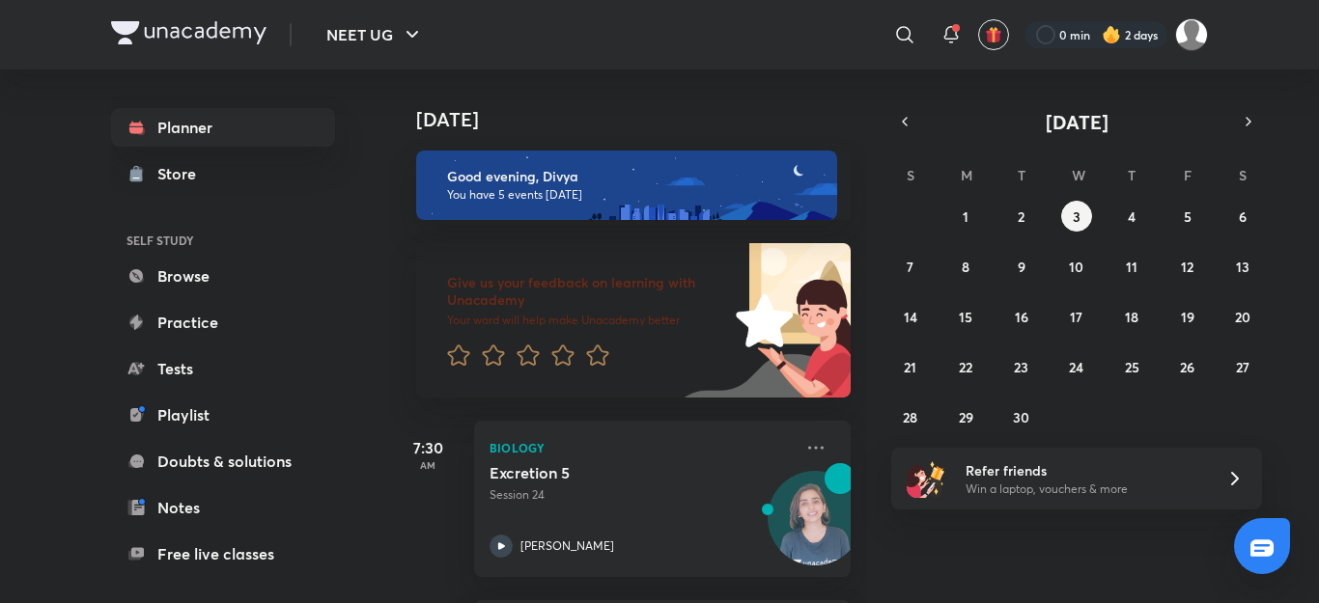 The height and width of the screenshot is (603, 1319). Describe the element at coordinates (1188, 216) in the screenshot. I see `abbr: September 5, 2025` at that location.